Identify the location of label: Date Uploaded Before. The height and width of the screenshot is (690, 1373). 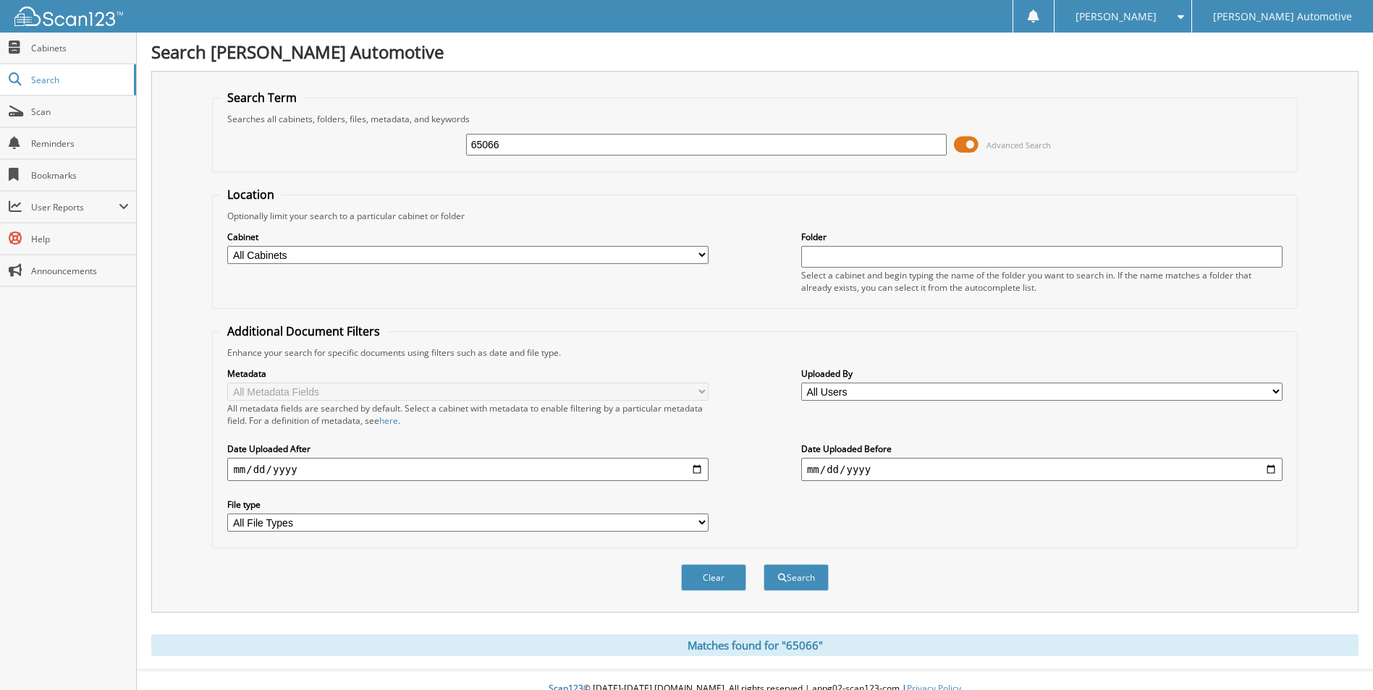
(1041, 449).